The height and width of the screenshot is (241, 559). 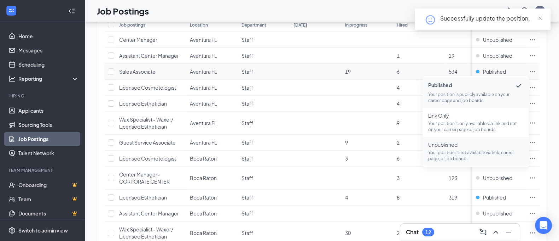 I want to click on svg: Settings, so click(x=12, y=230).